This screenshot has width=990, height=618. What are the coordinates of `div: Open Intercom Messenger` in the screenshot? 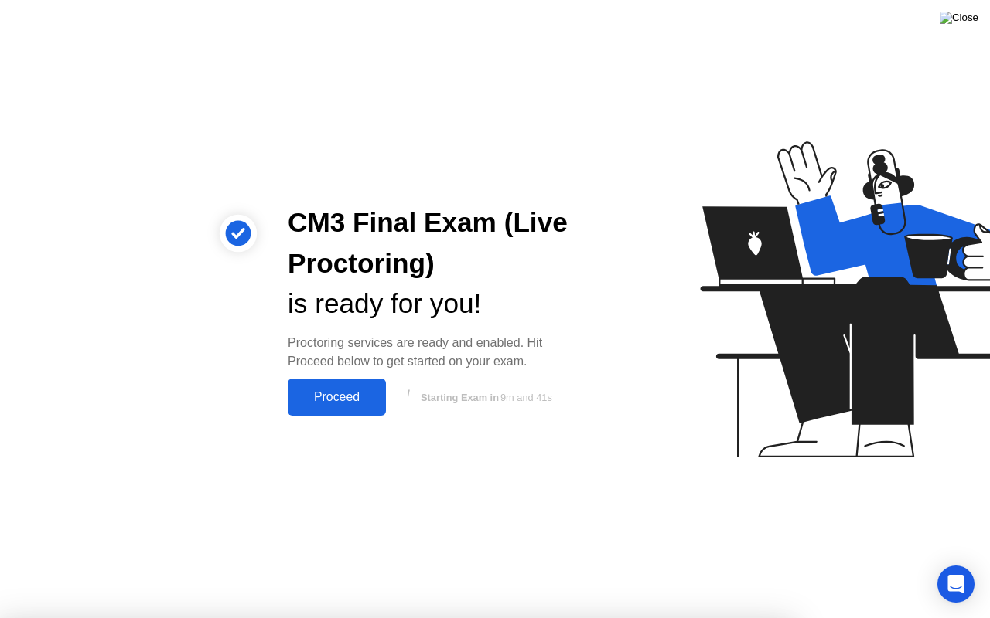 It's located at (956, 584).